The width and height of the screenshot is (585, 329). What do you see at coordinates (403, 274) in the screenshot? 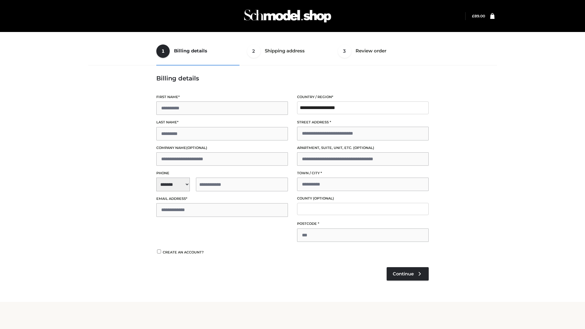
I see `span: Continue` at bounding box center [403, 274].